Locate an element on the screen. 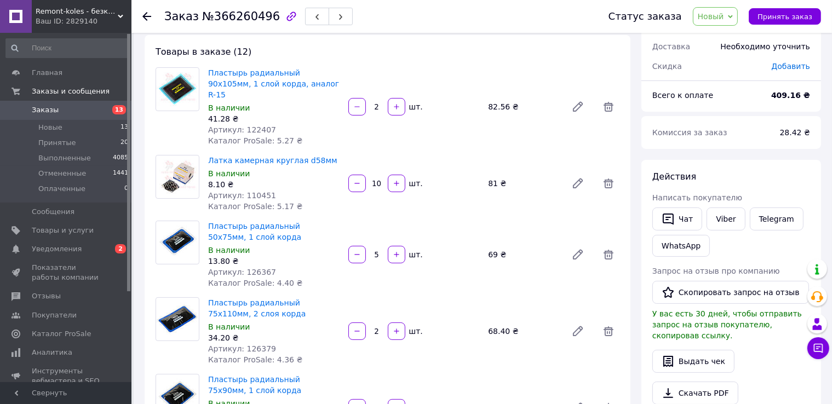  span: Добавить is located at coordinates (790, 66).